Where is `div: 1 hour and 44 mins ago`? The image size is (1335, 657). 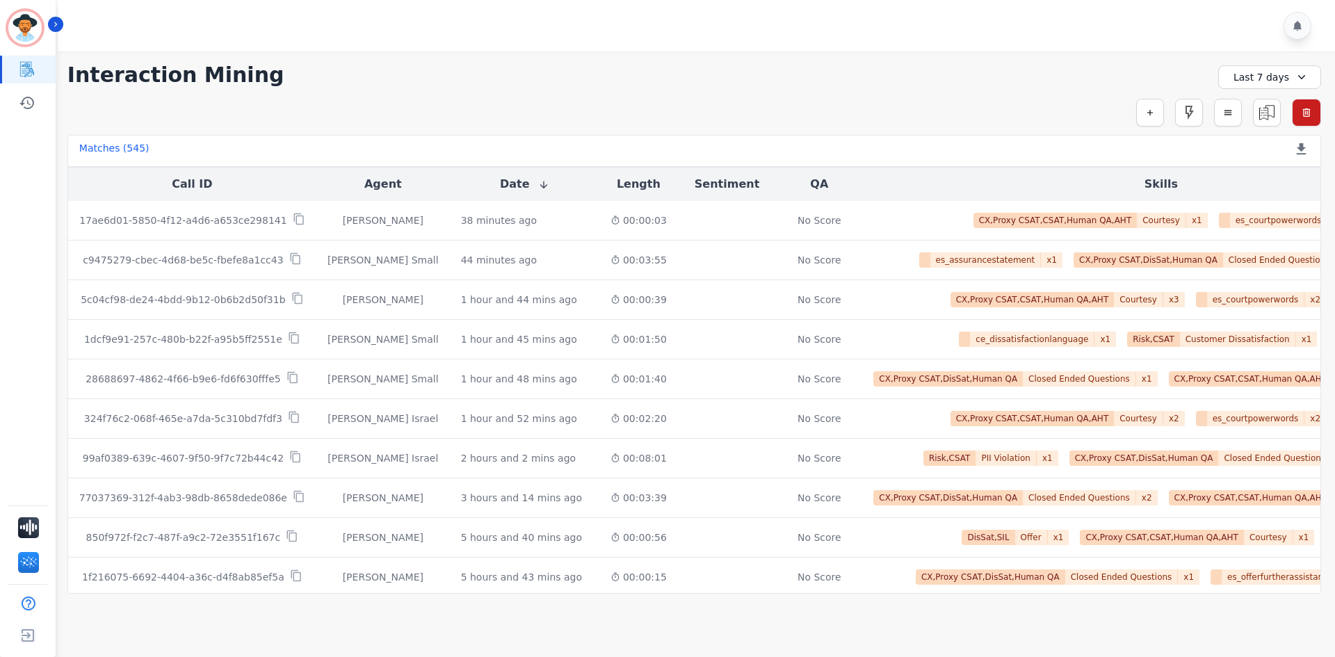 div: 1 hour and 44 mins ago is located at coordinates (519, 300).